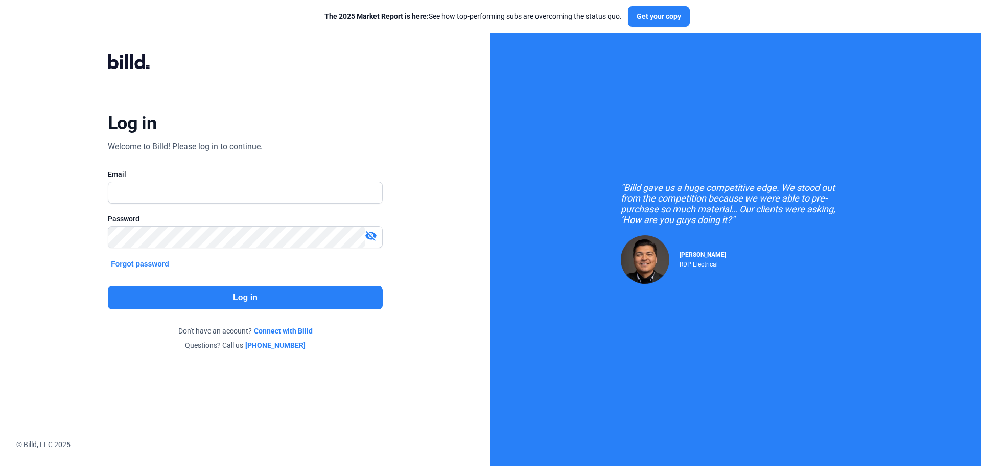  Describe the element at coordinates (473, 16) in the screenshot. I see `div: See how top-performing subs are overcoming the status quo.` at that location.